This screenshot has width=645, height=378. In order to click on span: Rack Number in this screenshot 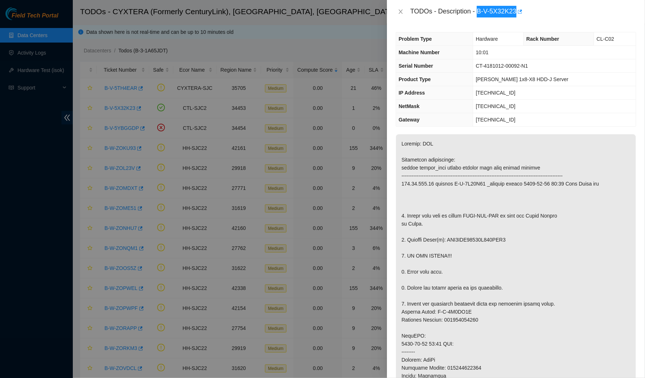, I will do `click(543, 39)`.